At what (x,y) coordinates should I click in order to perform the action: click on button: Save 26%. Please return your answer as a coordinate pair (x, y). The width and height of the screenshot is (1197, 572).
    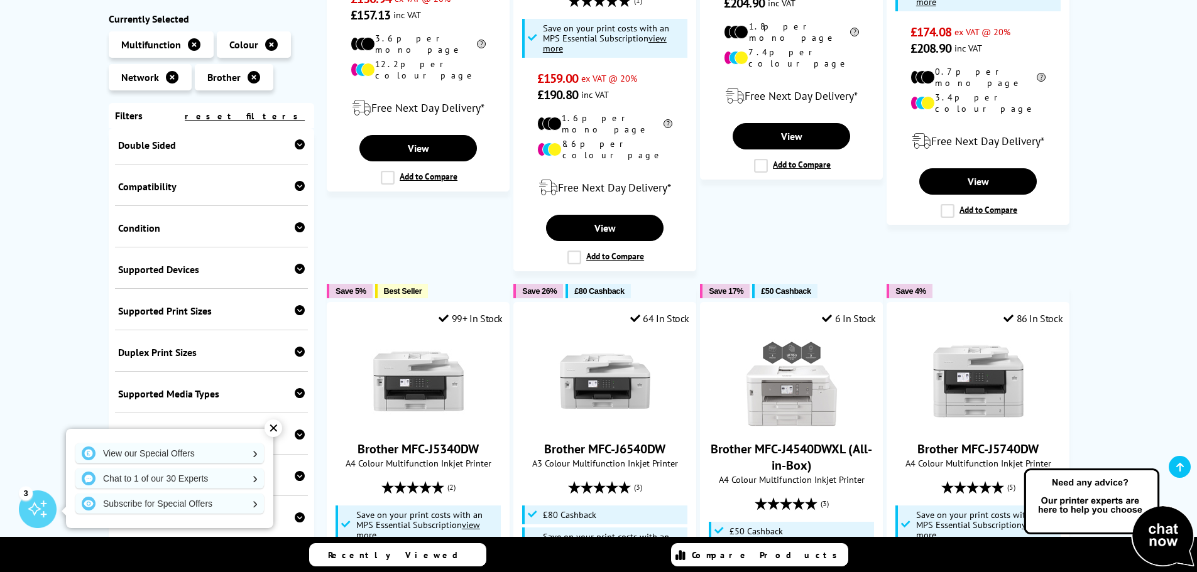
    Looking at the image, I should click on (538, 291).